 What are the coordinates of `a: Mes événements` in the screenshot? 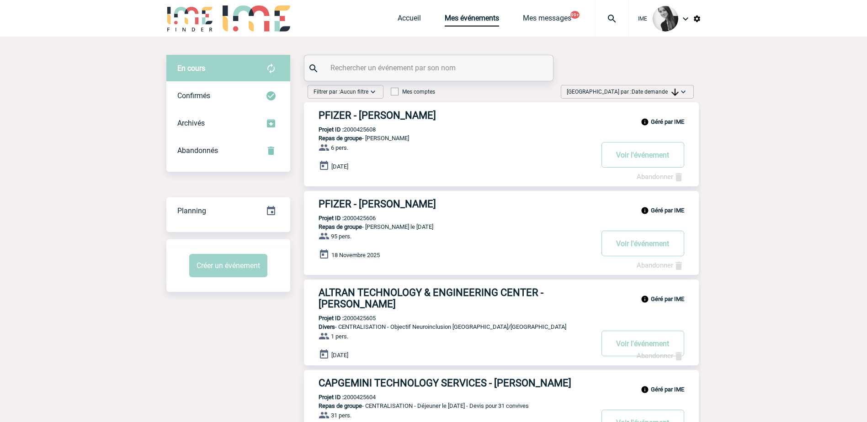 It's located at (472, 20).